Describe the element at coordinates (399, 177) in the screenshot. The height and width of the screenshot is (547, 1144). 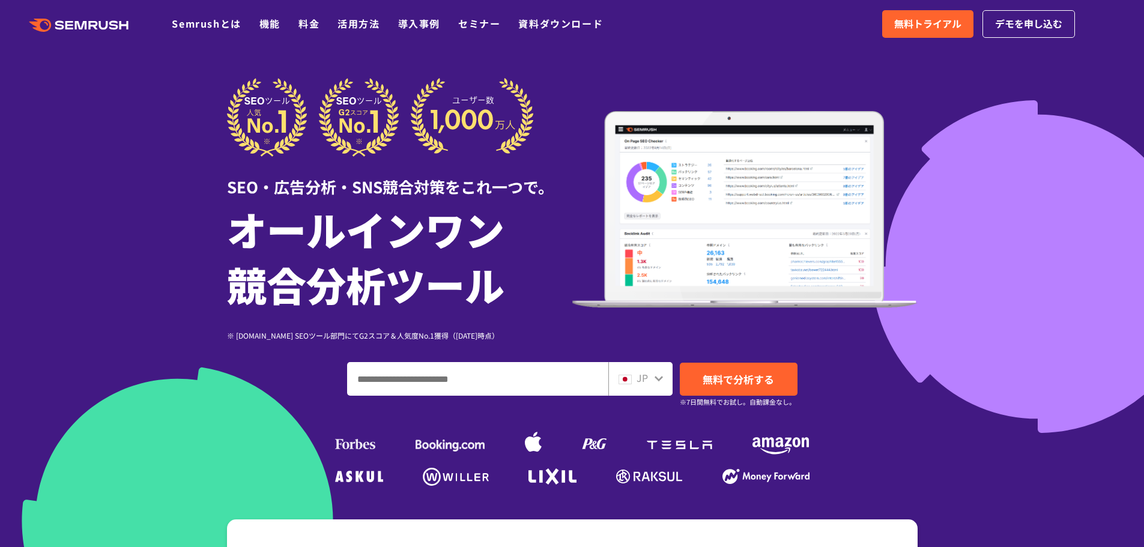
I see `div: SEO・広告分析・SNS競合対策をこれ一つで。` at that location.